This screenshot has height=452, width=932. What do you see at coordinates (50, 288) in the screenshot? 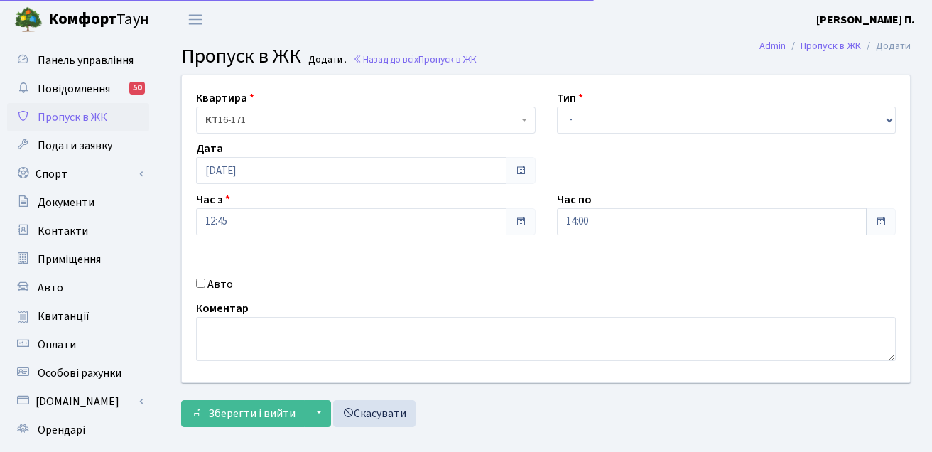
I see `span: Авто` at bounding box center [50, 288].